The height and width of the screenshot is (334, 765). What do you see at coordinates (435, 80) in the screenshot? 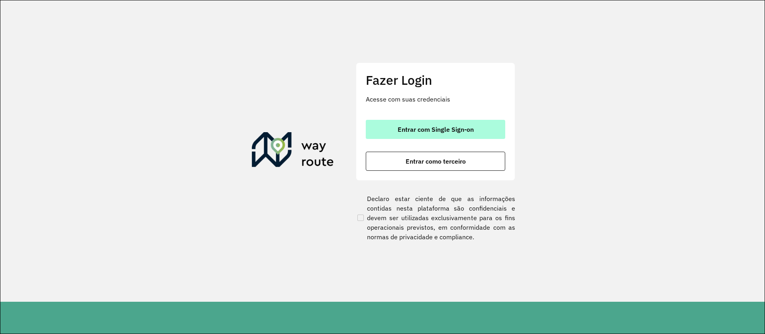
I see `h2: Fazer Login` at bounding box center [435, 80].